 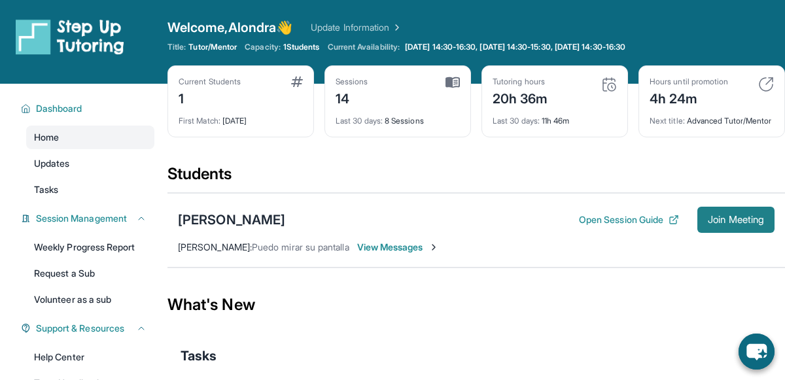 What do you see at coordinates (398, 247) in the screenshot?
I see `span: View Messages` at bounding box center [398, 247].